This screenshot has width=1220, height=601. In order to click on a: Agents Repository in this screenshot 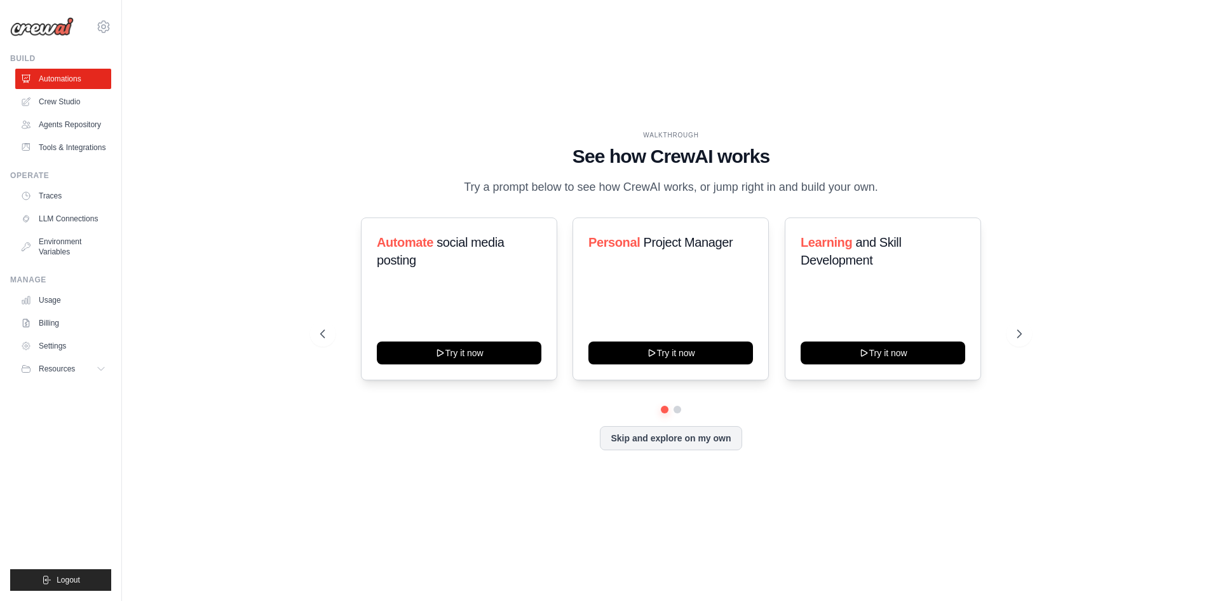, I will do `click(63, 125)`.